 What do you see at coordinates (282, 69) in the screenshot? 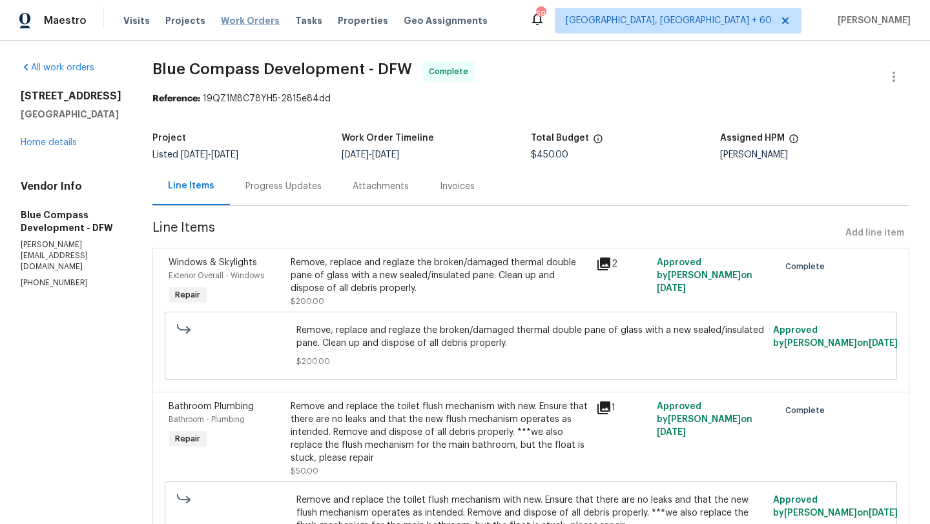
I see `span: Blue Compass Development - DFW` at bounding box center [282, 69].